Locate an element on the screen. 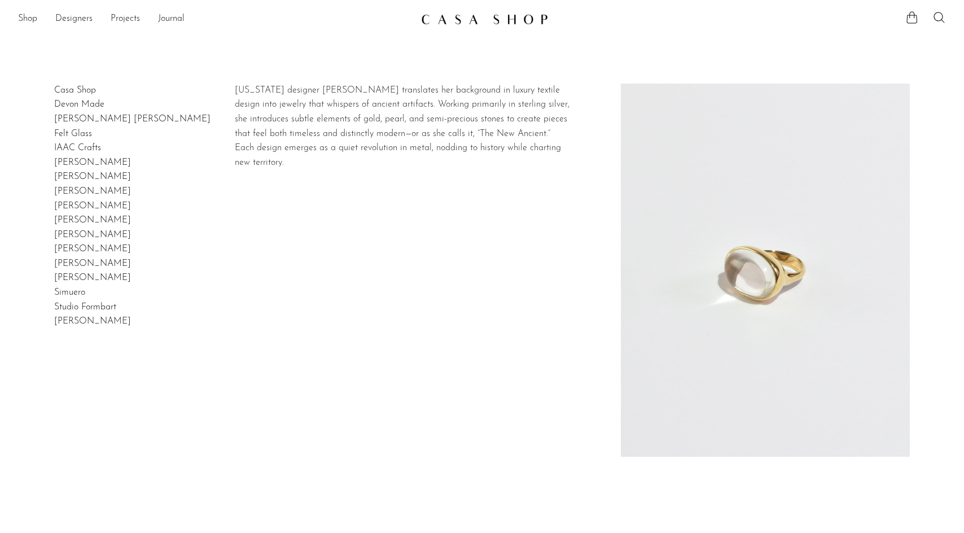 The width and height of the screenshot is (964, 533). a: Casa Shop is located at coordinates (75, 90).